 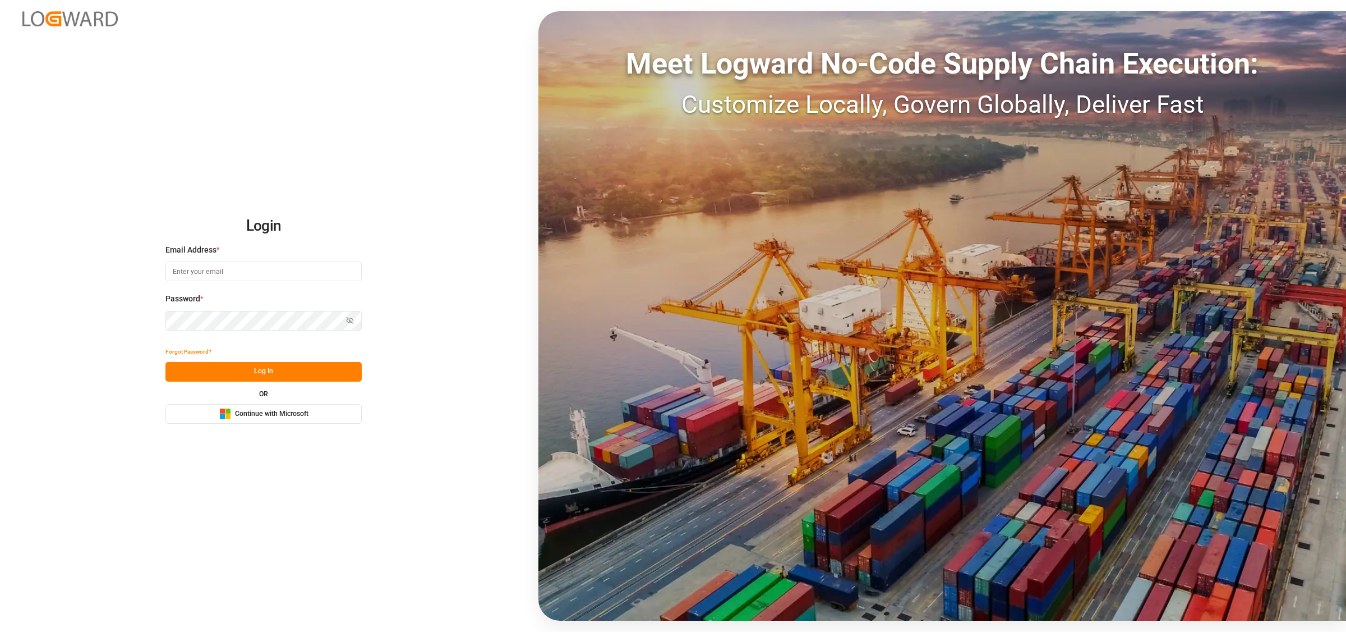 I want to click on button: Continue with Microsoft, so click(x=264, y=413).